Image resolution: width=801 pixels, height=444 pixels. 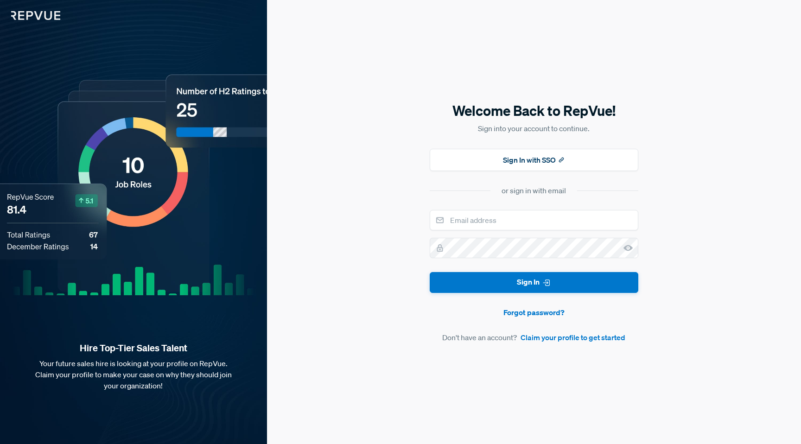 What do you see at coordinates (534, 312) in the screenshot?
I see `a: Forgot password?` at bounding box center [534, 312].